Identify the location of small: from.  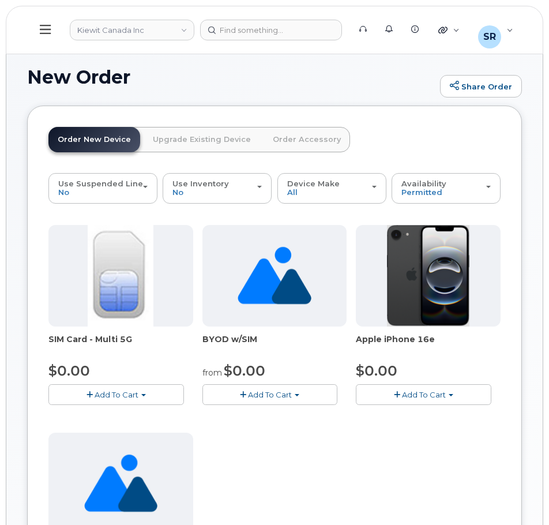
(212, 372).